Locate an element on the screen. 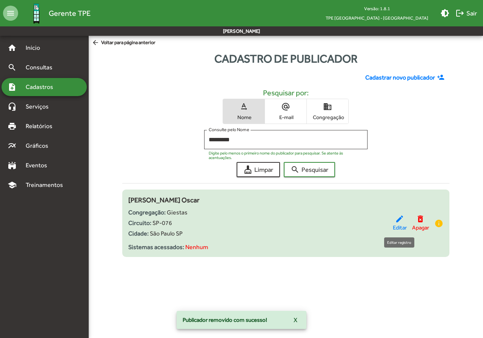 The height and width of the screenshot is (338, 483). span: Cadastros is located at coordinates (42, 87).